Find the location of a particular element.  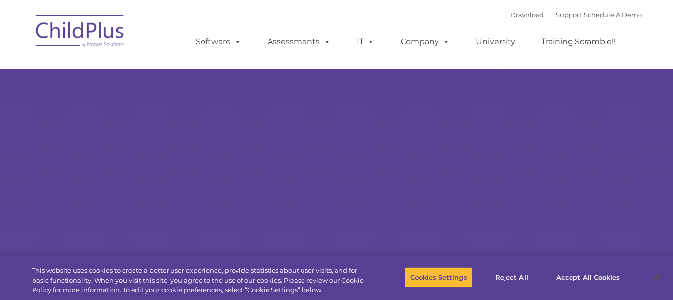

a: Software is located at coordinates (218, 42).